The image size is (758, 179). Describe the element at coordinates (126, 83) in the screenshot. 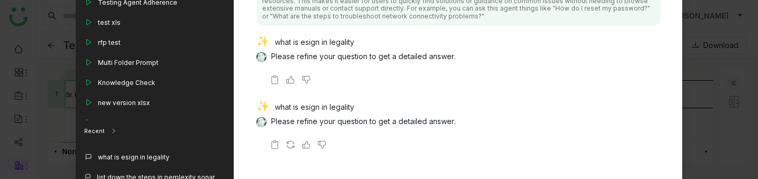

I see `div: Knowledge Check` at that location.